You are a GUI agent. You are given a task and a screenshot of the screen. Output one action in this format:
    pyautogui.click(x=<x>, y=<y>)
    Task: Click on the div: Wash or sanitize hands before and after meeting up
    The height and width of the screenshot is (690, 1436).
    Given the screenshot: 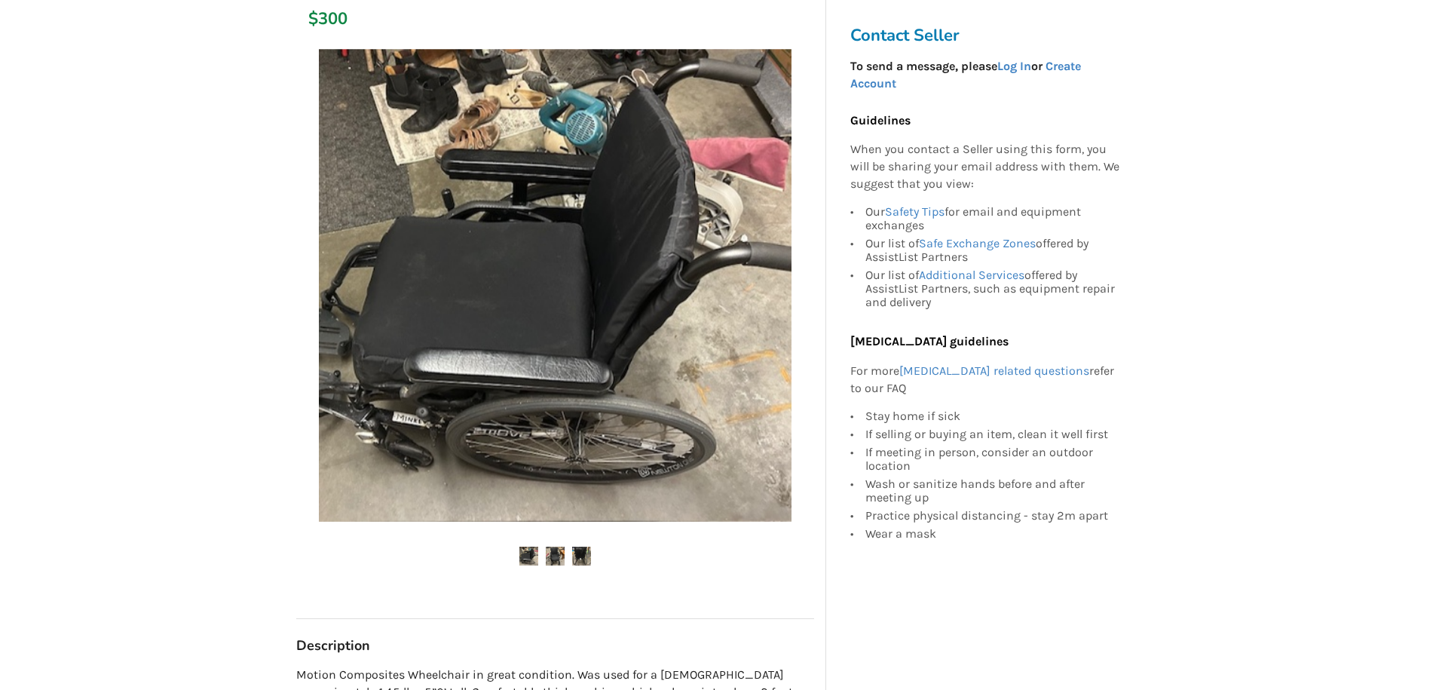 What is the action you would take?
    pyautogui.click(x=993, y=491)
    